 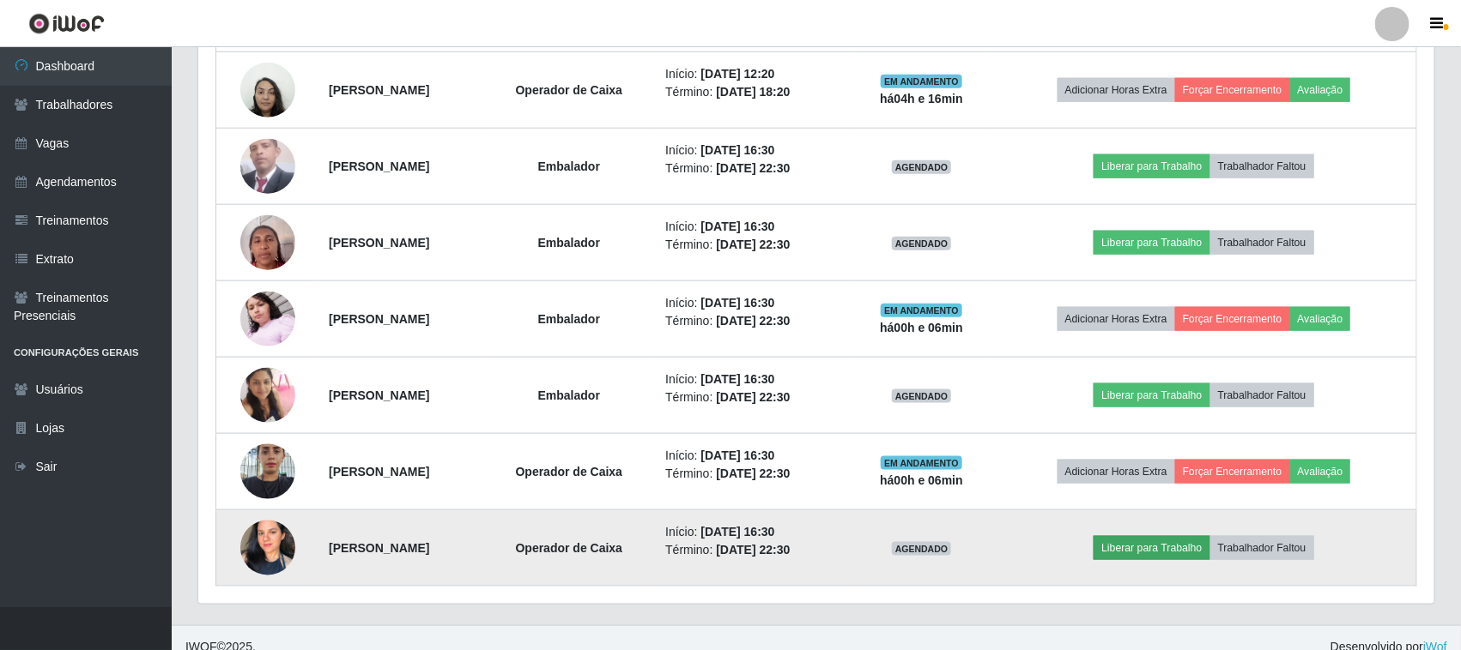 What do you see at coordinates (66, 23) in the screenshot?
I see `img: CoreUI Logo` at bounding box center [66, 23].